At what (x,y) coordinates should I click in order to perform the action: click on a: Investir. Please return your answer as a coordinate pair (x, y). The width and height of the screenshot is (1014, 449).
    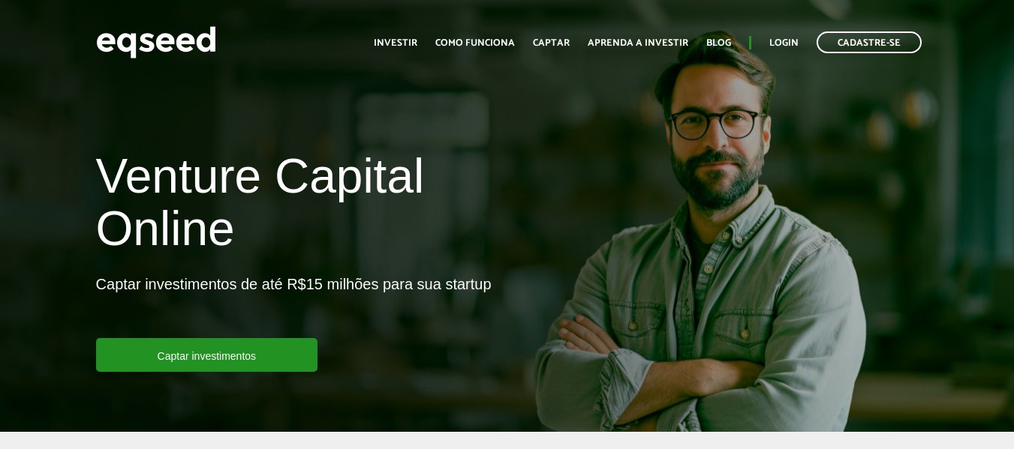
    Looking at the image, I should click on (395, 43).